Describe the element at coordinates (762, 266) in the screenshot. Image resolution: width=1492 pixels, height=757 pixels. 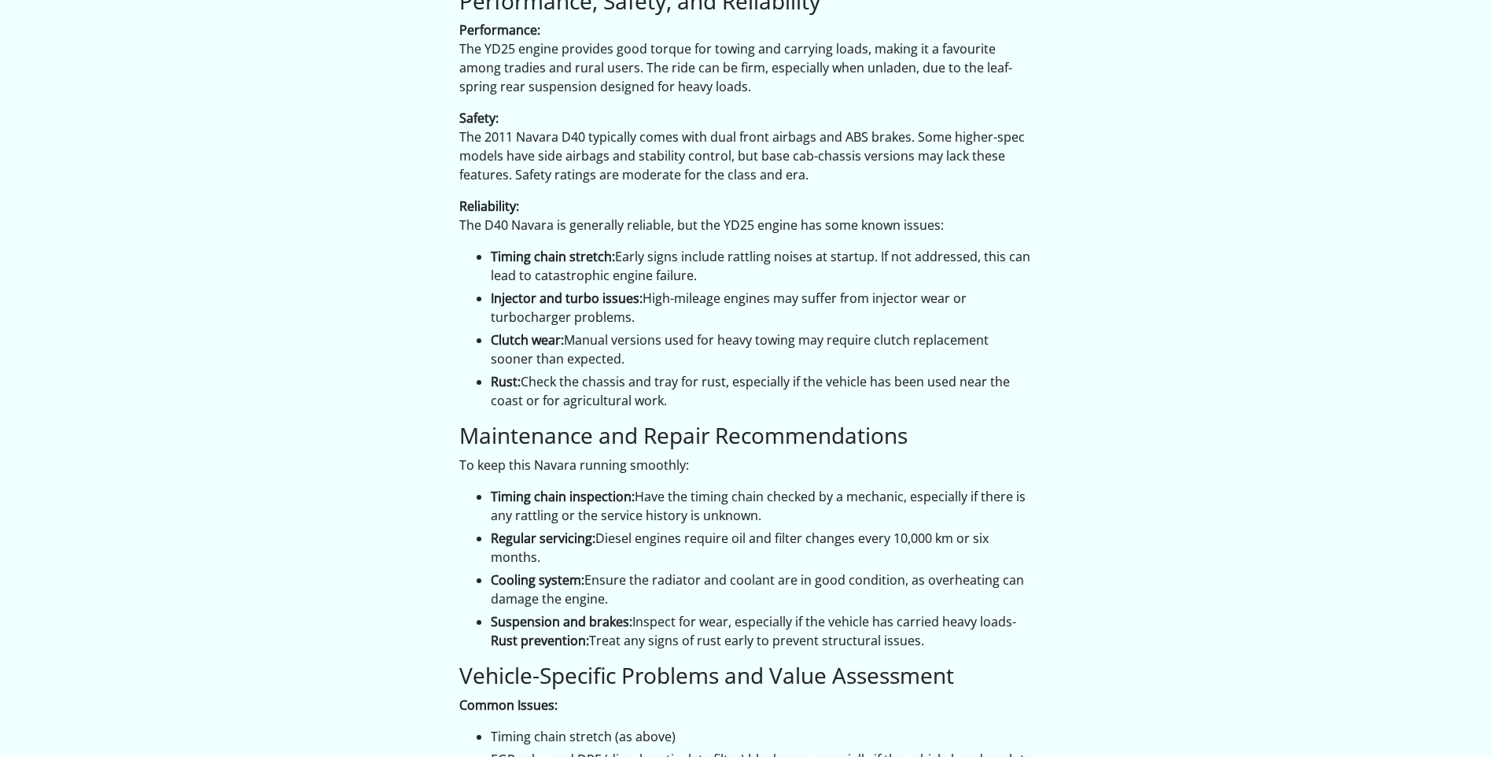
I see `li: Early signs include rattling noises at startup. If not addressed, this can lead to catastrophic e...` at that location.